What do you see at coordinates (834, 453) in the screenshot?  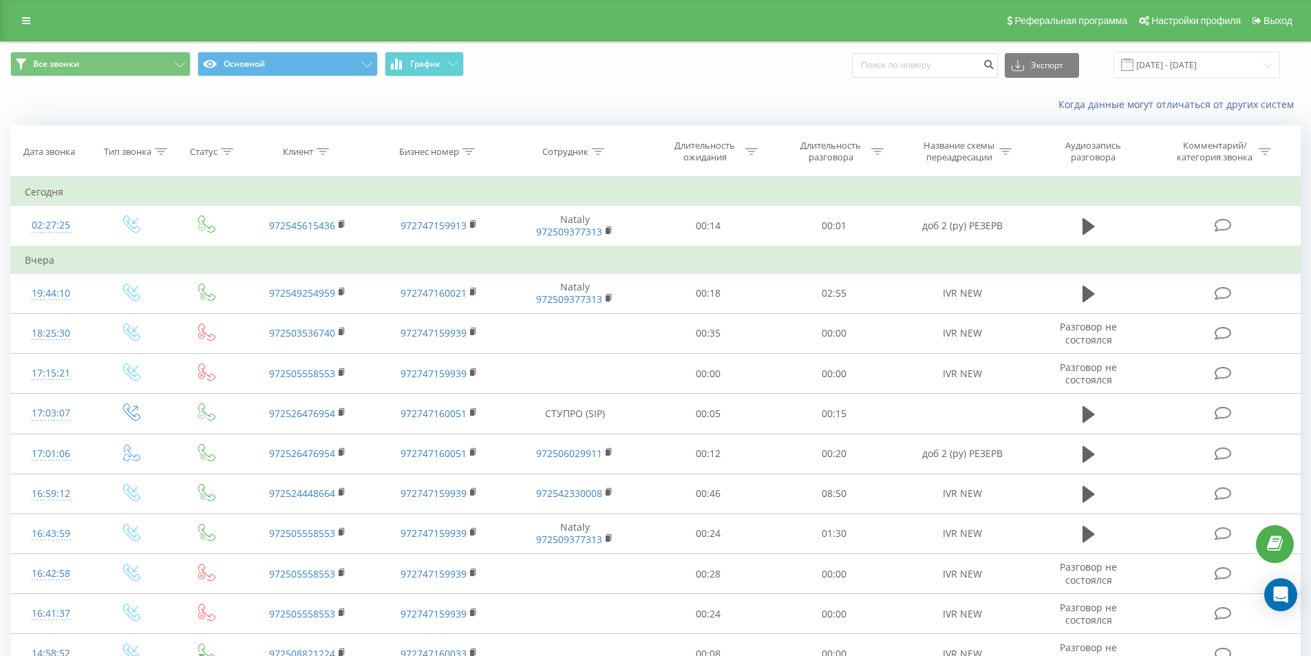 I see `td: 00:20` at bounding box center [834, 453].